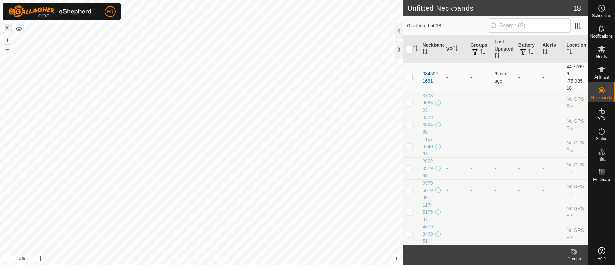  Describe the element at coordinates (529, 26) in the screenshot. I see `input: Search (S)` at that location.